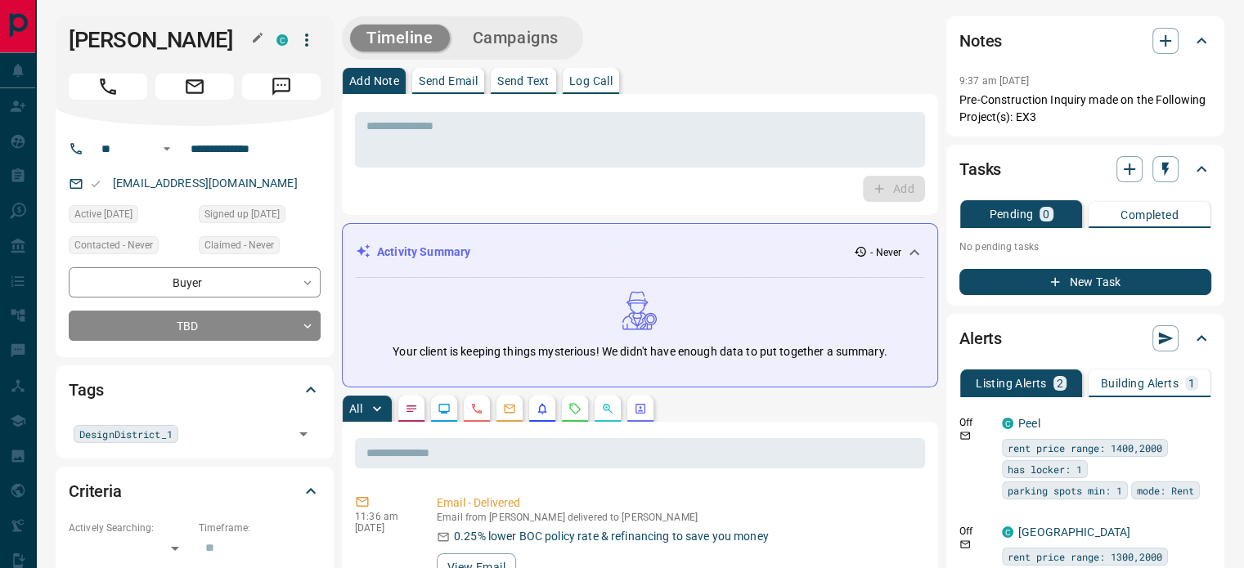  I want to click on p: 11:36 am, so click(384, 517).